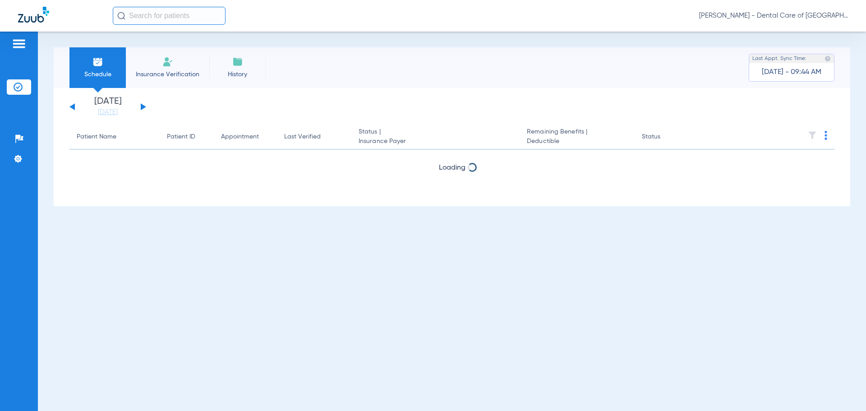 This screenshot has height=411, width=866. Describe the element at coordinates (435, 141) in the screenshot. I see `span: Insurance Payer` at that location.